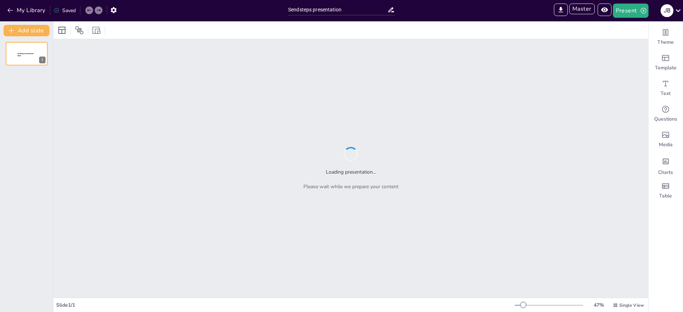 The width and height of the screenshot is (683, 312). Describe the element at coordinates (665, 145) in the screenshot. I see `span: Media` at that location.